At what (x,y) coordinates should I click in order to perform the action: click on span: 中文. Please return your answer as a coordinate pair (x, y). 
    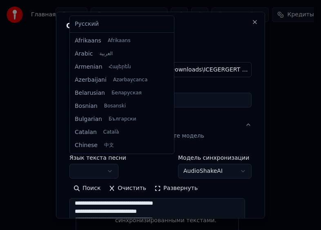
    Looking at the image, I should click on (109, 145).